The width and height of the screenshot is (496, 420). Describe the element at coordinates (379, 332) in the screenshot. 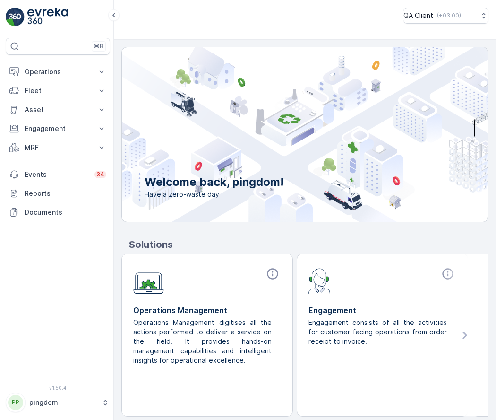

I see `p: Engagement consists of all the activities for customer facing operations from order receipt to in...` at that location.